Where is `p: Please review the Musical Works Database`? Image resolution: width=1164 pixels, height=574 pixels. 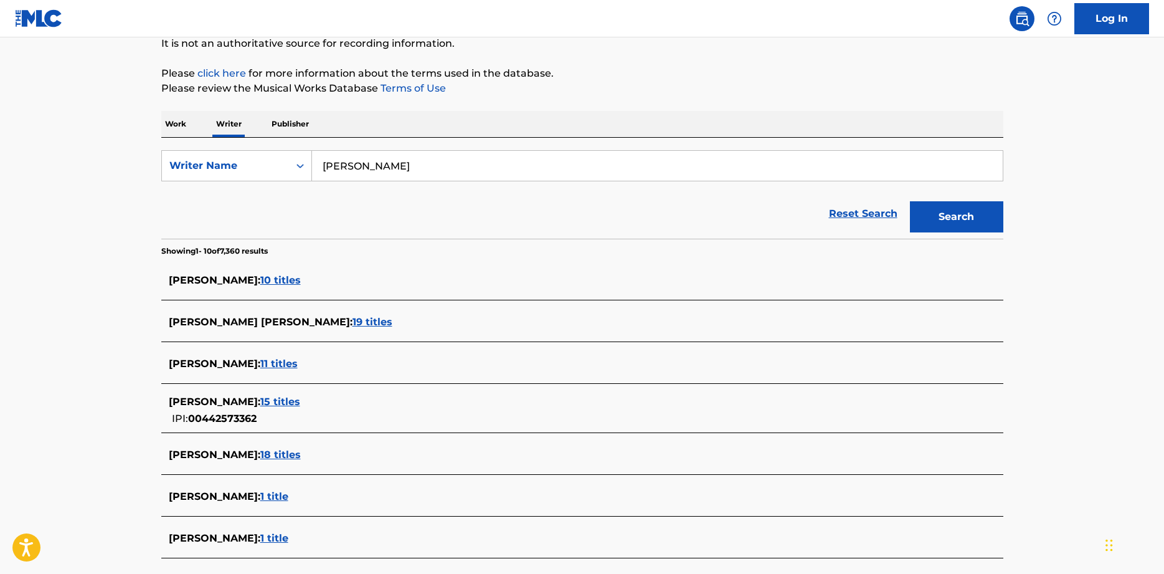 p: Please review the Musical Works Database is located at coordinates (582, 88).